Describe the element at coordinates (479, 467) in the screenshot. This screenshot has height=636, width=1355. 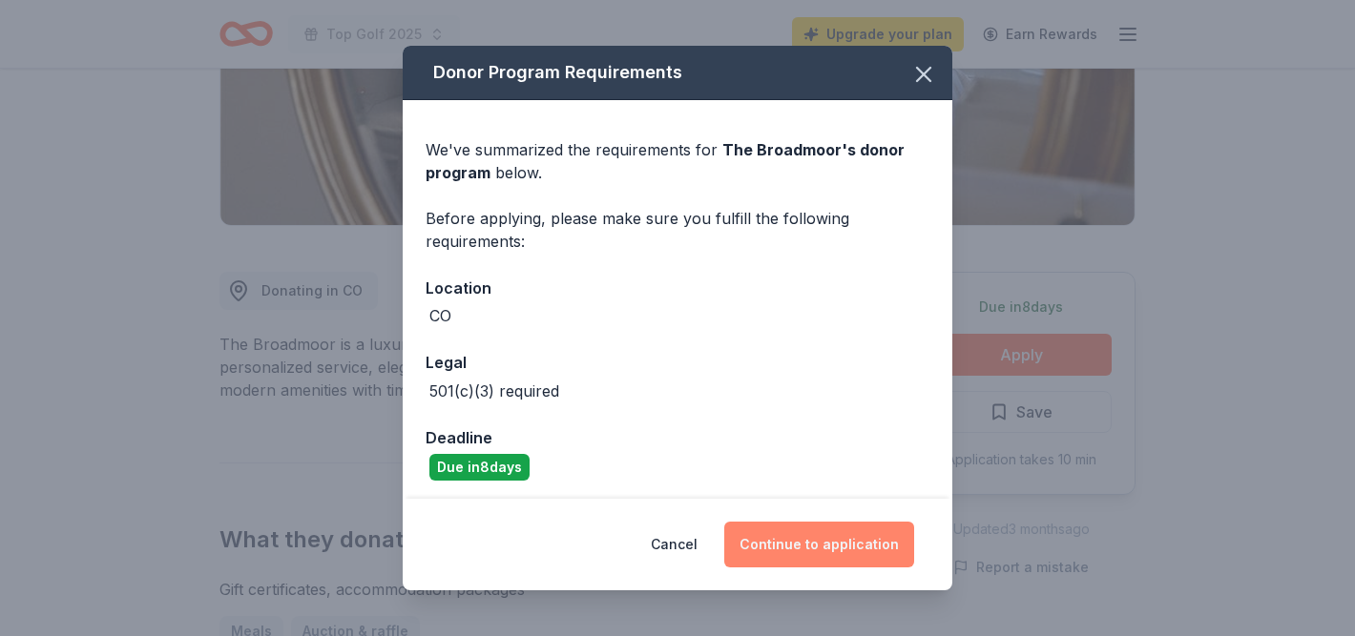
I see `div: Due in 8 days` at that location.